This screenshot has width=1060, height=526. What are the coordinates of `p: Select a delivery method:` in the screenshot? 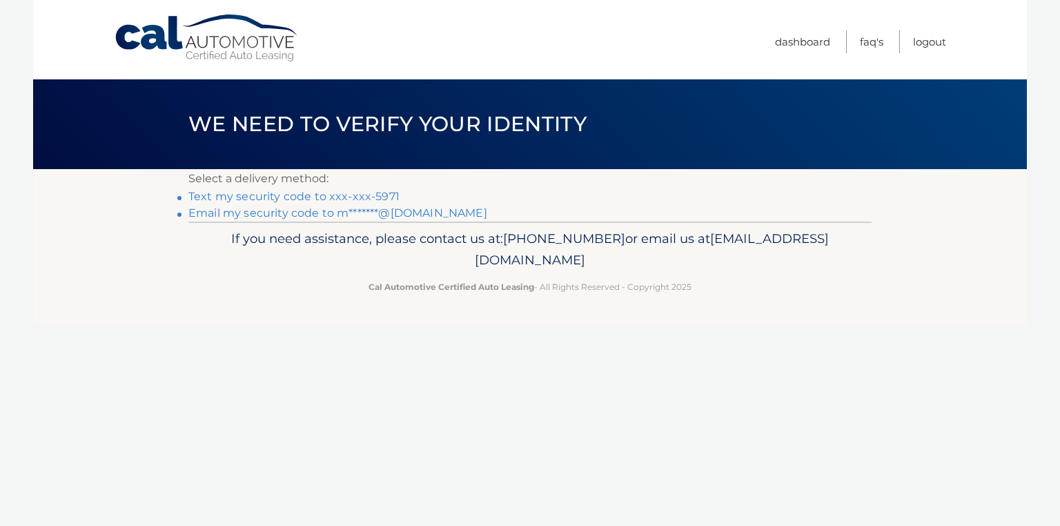 It's located at (530, 179).